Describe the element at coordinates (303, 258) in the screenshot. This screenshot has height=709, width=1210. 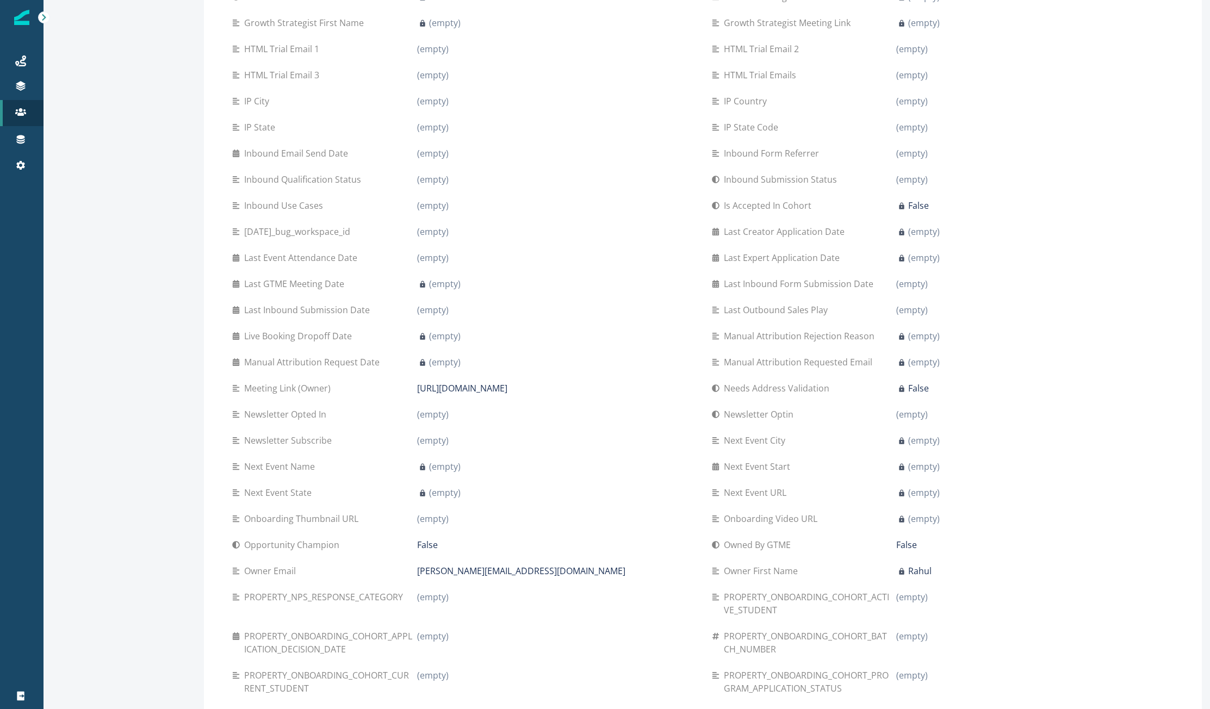
I see `p: Last Event Attendance Date` at that location.